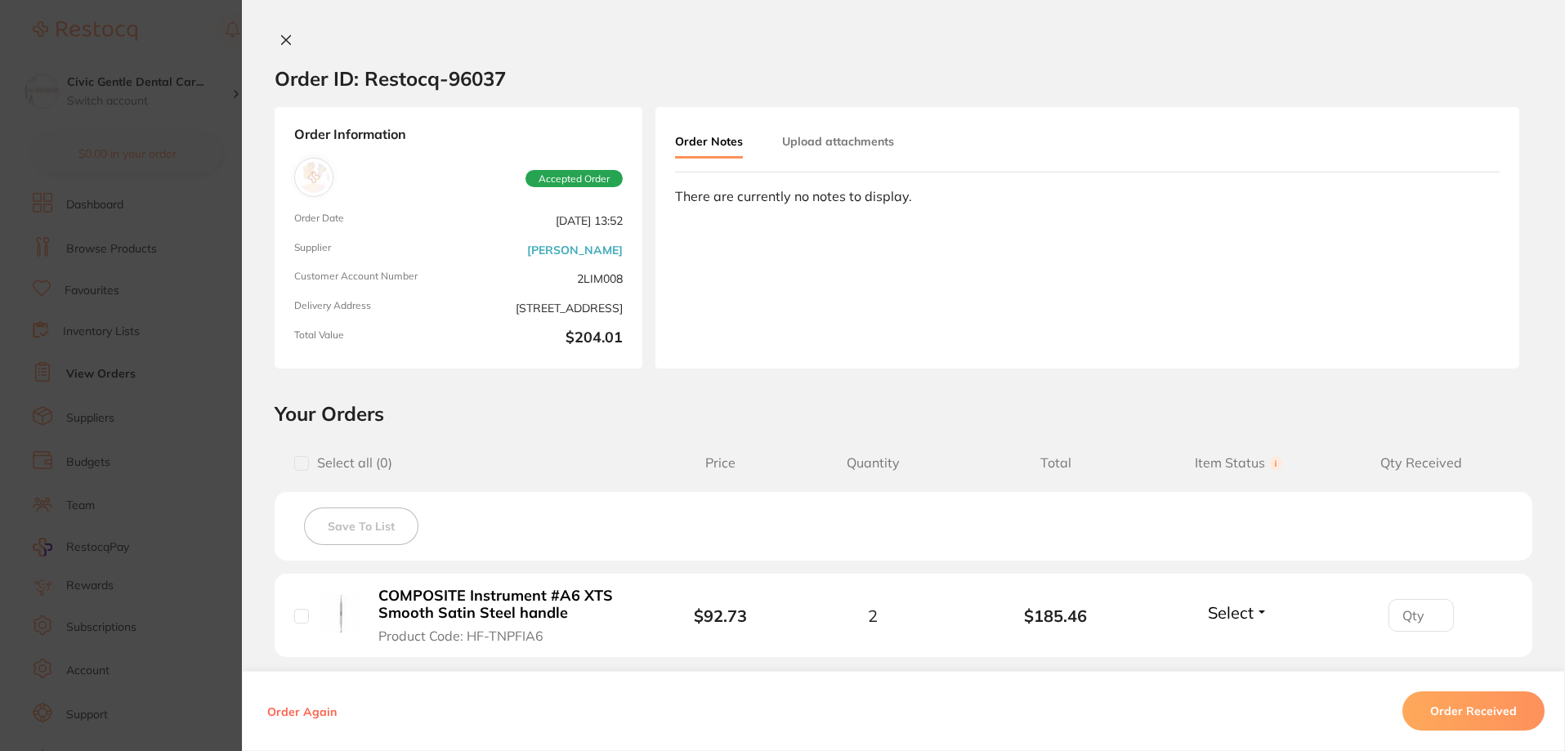  What do you see at coordinates (1421, 462) in the screenshot?
I see `span: Qty Received` at bounding box center [1421, 462].